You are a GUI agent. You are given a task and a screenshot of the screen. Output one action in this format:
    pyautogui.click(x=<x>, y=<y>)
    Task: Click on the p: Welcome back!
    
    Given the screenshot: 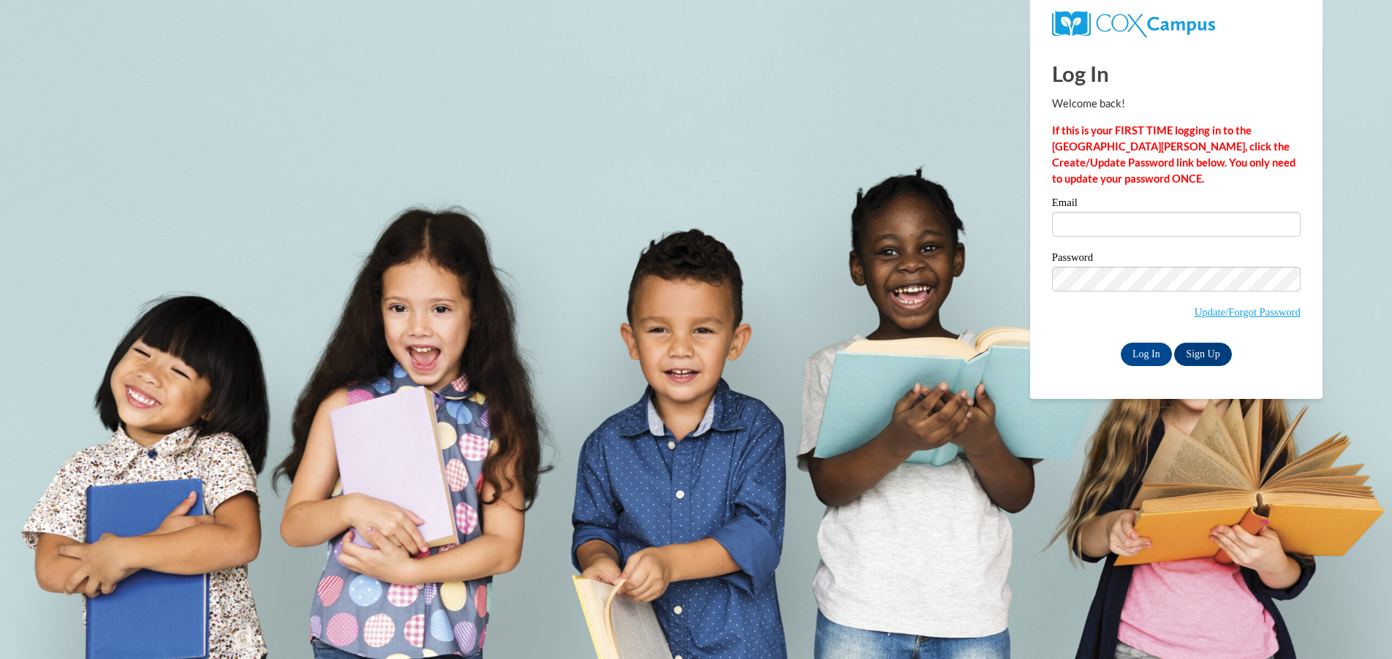 What is the action you would take?
    pyautogui.click(x=1176, y=104)
    